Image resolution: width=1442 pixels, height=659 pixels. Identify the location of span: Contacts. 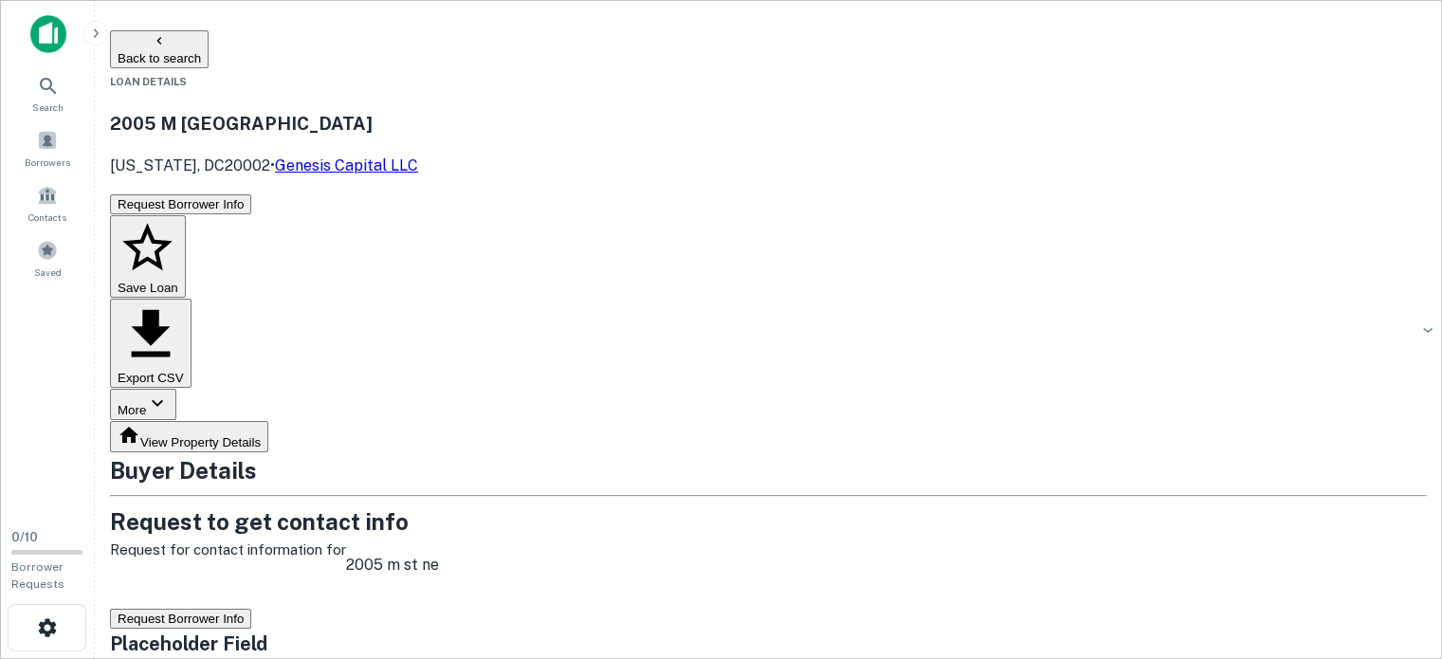
(47, 217).